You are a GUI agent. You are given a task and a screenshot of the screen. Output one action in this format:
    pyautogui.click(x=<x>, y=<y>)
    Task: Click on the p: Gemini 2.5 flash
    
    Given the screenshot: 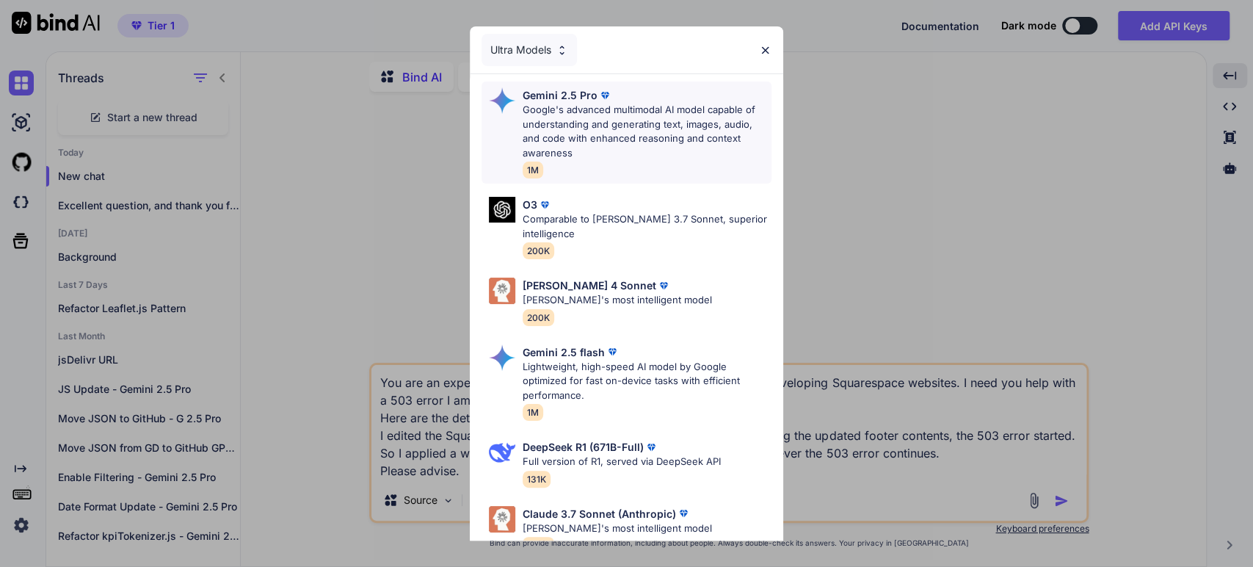 What is the action you would take?
    pyautogui.click(x=564, y=352)
    